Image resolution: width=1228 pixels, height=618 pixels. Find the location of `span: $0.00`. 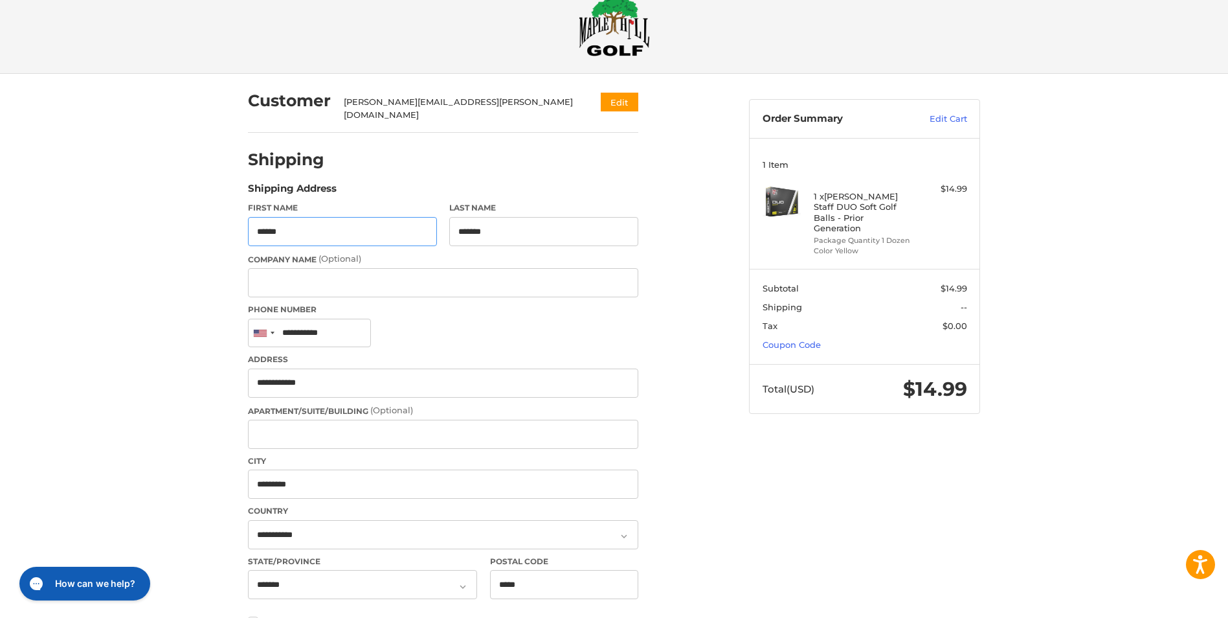

span: $0.00 is located at coordinates (955, 326).